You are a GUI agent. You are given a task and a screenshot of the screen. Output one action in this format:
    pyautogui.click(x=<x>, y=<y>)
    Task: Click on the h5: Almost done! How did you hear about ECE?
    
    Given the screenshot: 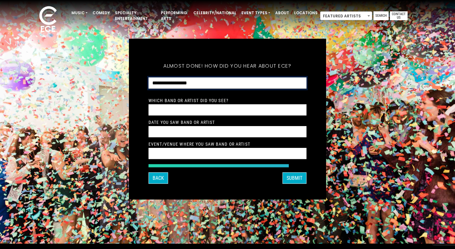 What is the action you would take?
    pyautogui.click(x=228, y=66)
    